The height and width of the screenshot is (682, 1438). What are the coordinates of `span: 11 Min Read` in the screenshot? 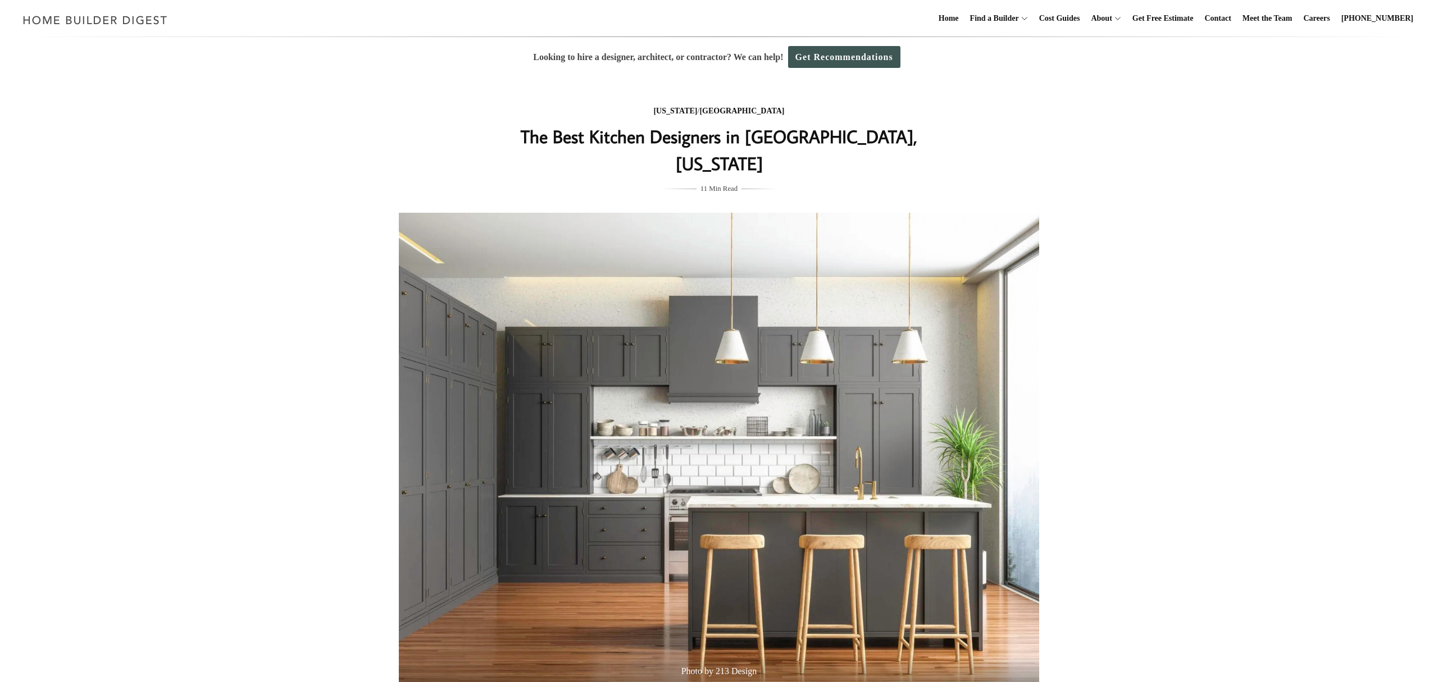 It's located at (719, 189).